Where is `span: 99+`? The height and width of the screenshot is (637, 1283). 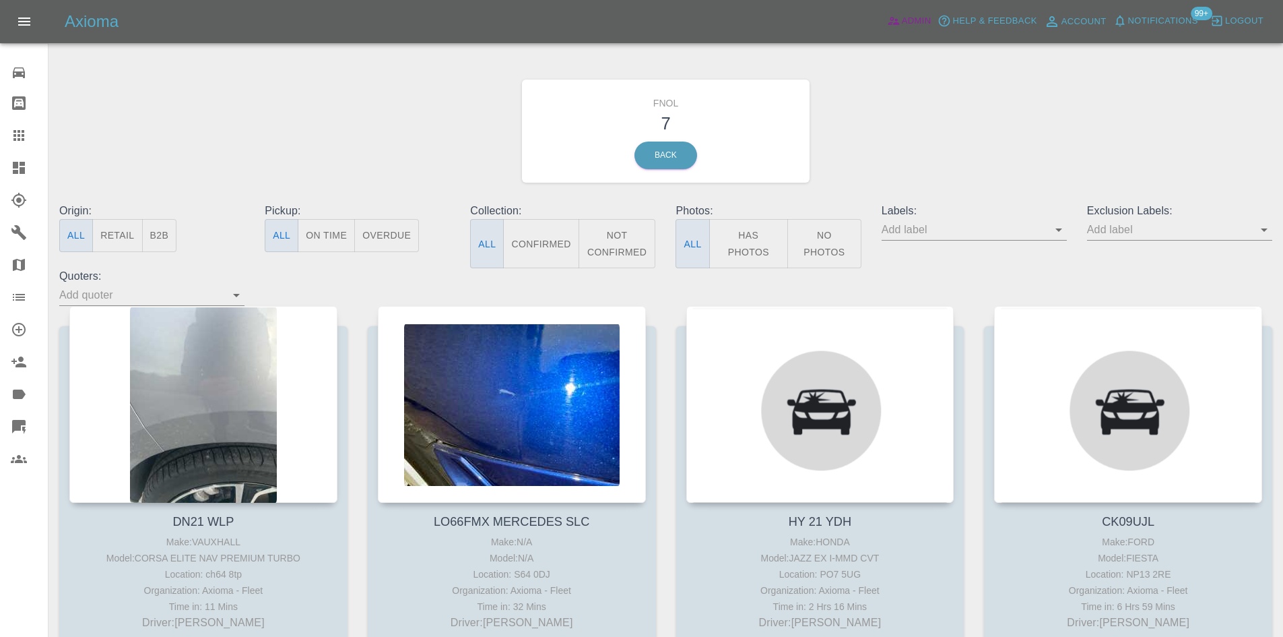 span: 99+ is located at coordinates (1202, 13).